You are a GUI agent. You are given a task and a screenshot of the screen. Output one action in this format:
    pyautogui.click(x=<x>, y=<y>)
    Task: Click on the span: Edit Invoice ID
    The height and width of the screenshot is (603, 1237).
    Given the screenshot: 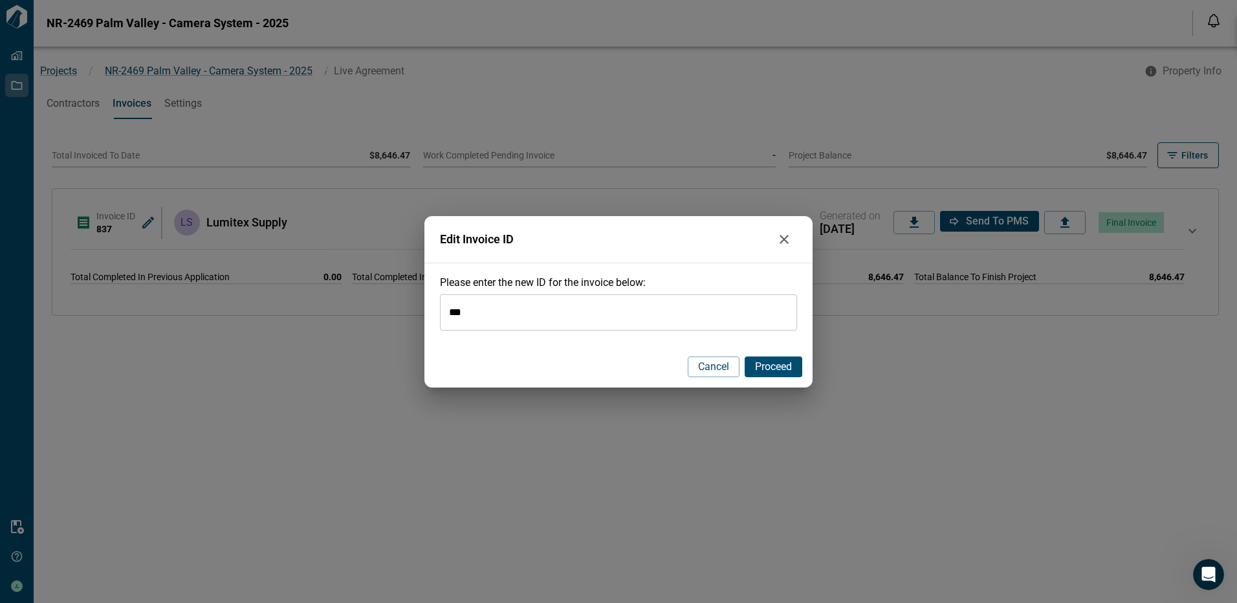 What is the action you would take?
    pyautogui.click(x=606, y=239)
    